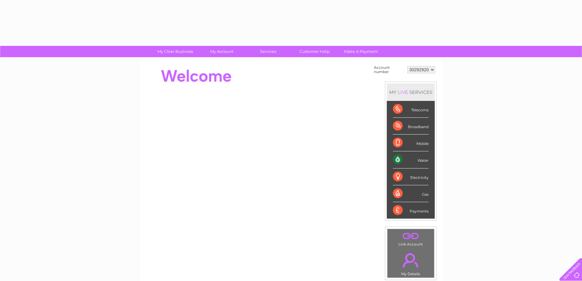 The image size is (582, 281). I want to click on a: Make A Payment, so click(361, 51).